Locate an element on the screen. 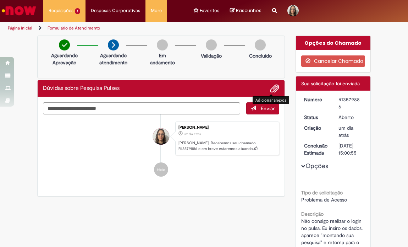 The width and height of the screenshot is (408, 247). span: Requisições is located at coordinates (61, 11).